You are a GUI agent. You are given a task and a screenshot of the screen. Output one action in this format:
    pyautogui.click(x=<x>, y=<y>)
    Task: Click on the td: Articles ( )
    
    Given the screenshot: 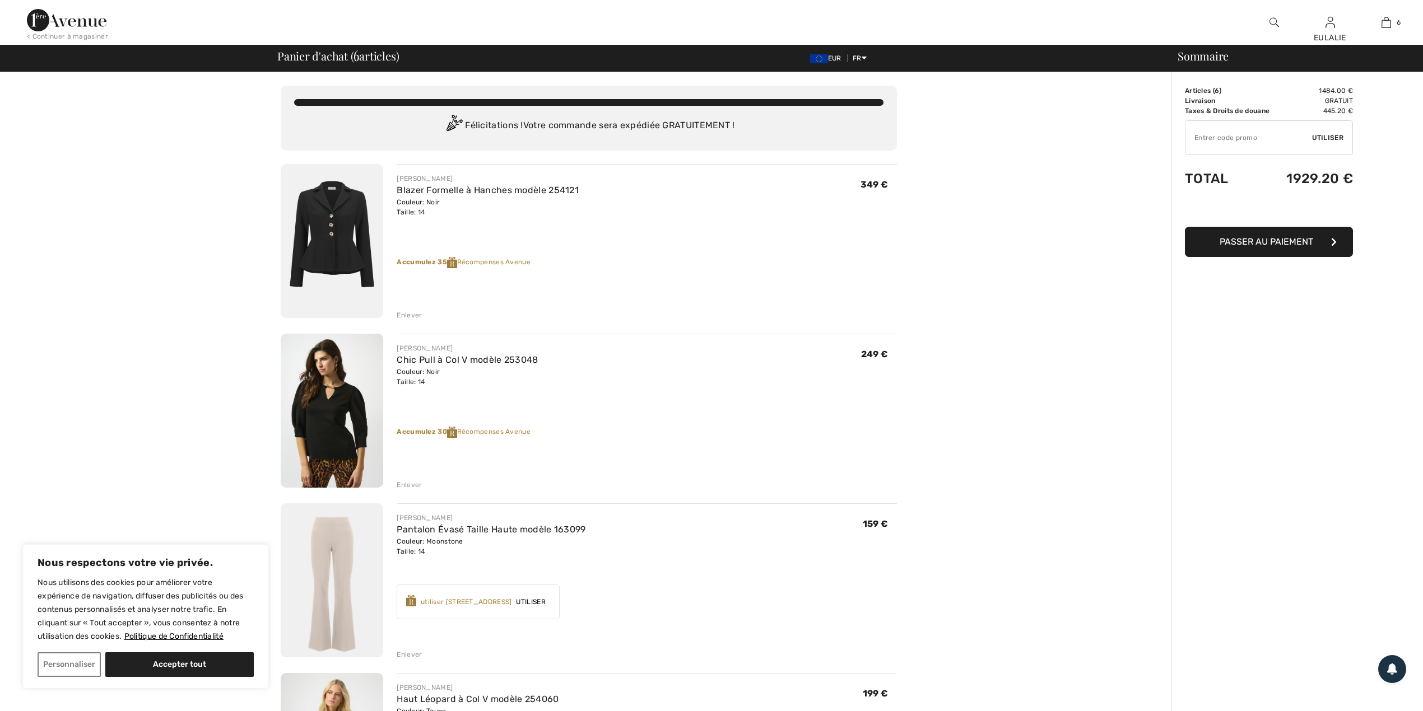 What is the action you would take?
    pyautogui.click(x=1232, y=91)
    